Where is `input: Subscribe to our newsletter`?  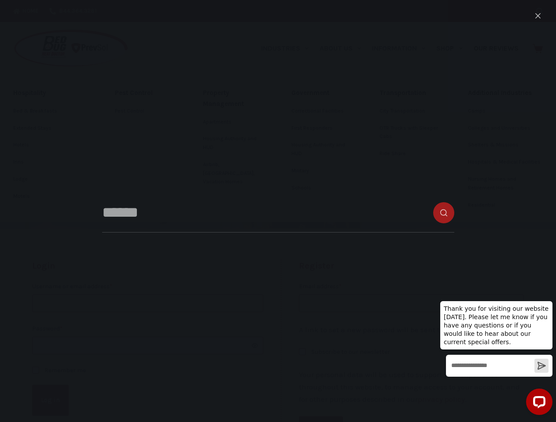 input: Subscribe to our newsletter is located at coordinates (302, 352).